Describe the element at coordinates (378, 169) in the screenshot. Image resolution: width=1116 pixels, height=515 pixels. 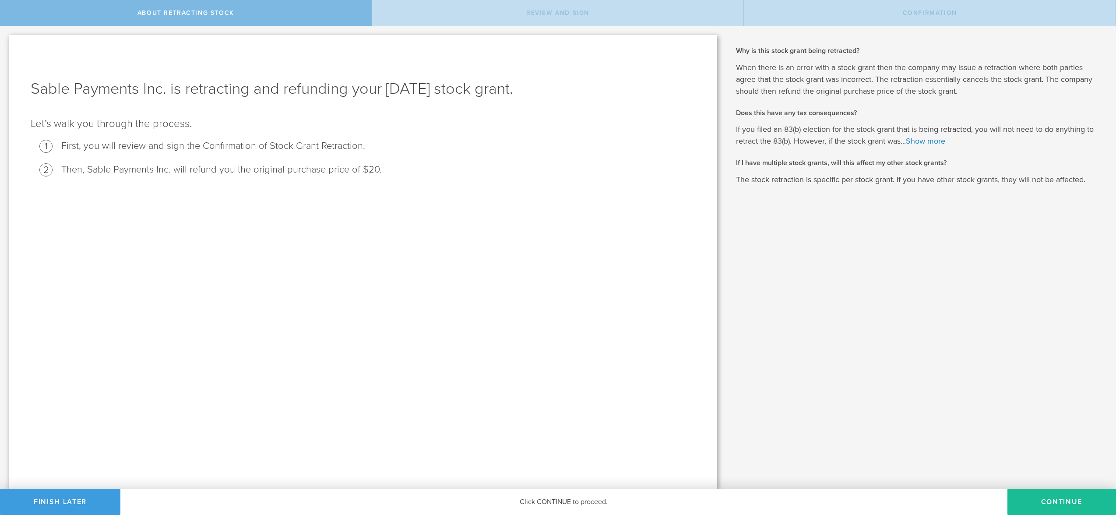
I see `li: Then, Sable Payments Inc. will refund you the original purchase price of $20.` at that location.